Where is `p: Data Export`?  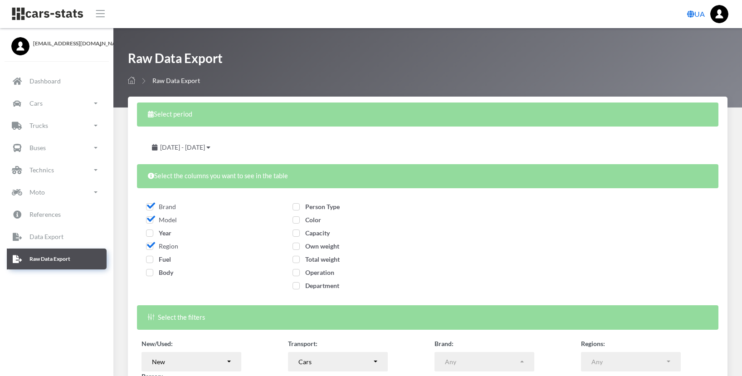 p: Data Export is located at coordinates (46, 236).